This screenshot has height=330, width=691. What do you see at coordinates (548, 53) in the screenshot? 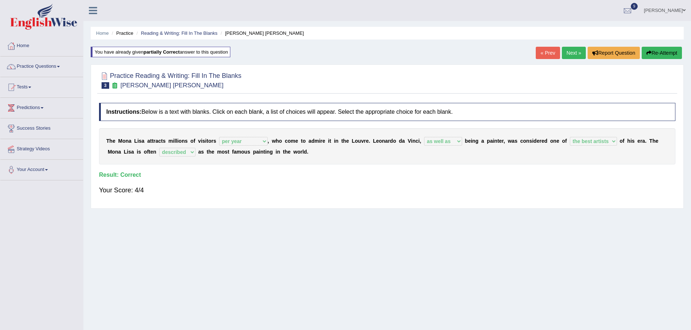
I see `a: « Prev` at bounding box center [548, 53].